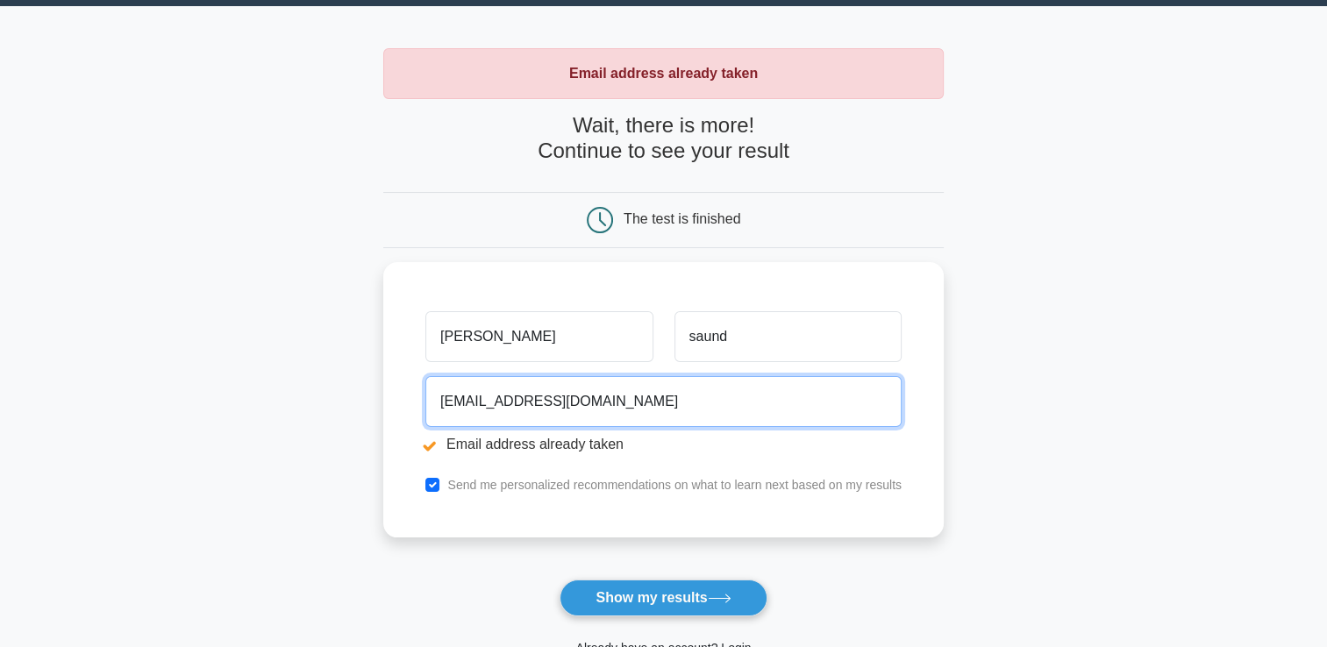  What do you see at coordinates (663, 402) in the screenshot?
I see `input: Email` at bounding box center [663, 402].